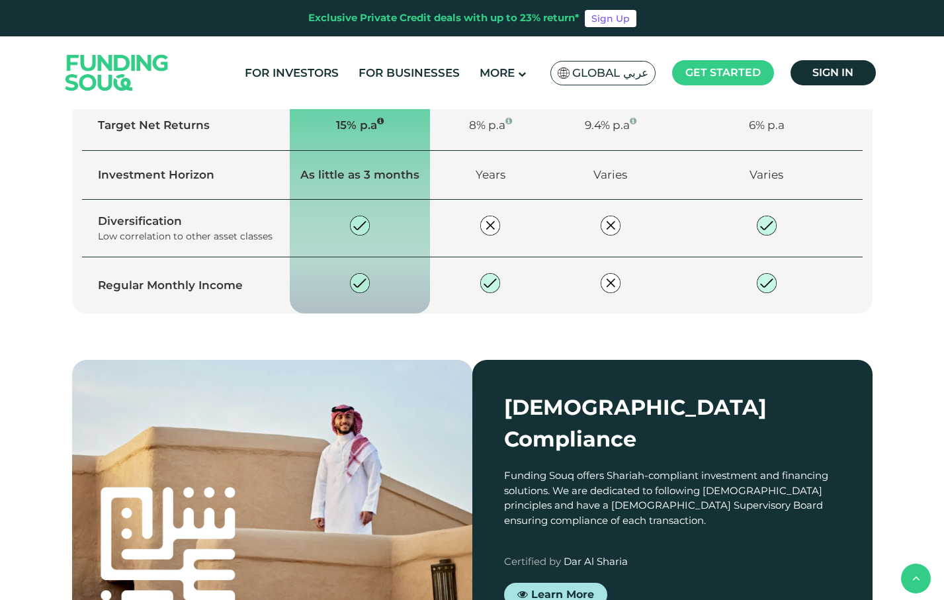 This screenshot has width=944, height=600. I want to click on span: 15% p.a, so click(360, 125).